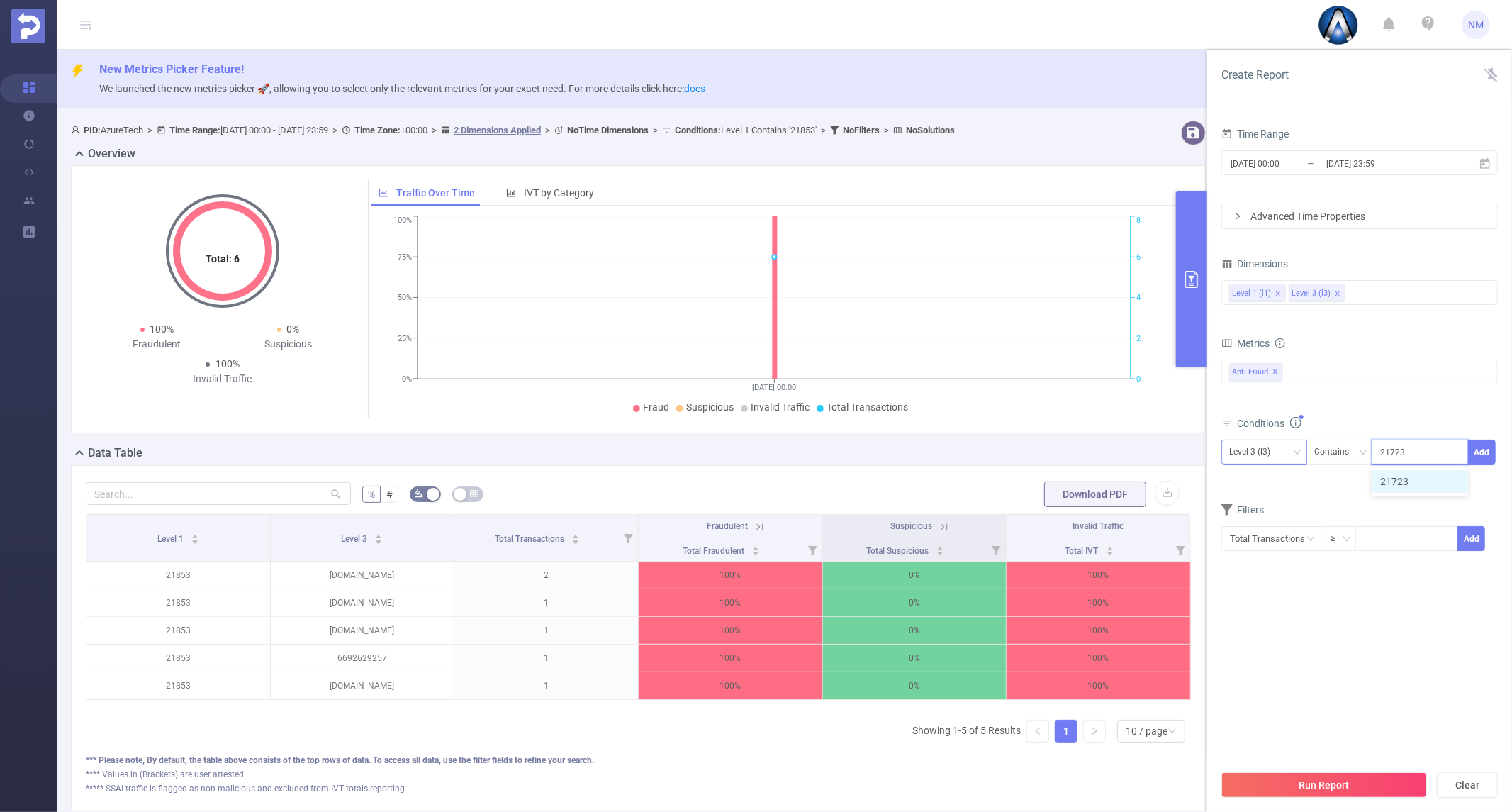 The image size is (1512, 812). Describe the element at coordinates (1139, 298) in the screenshot. I see `tspan: 4` at that location.